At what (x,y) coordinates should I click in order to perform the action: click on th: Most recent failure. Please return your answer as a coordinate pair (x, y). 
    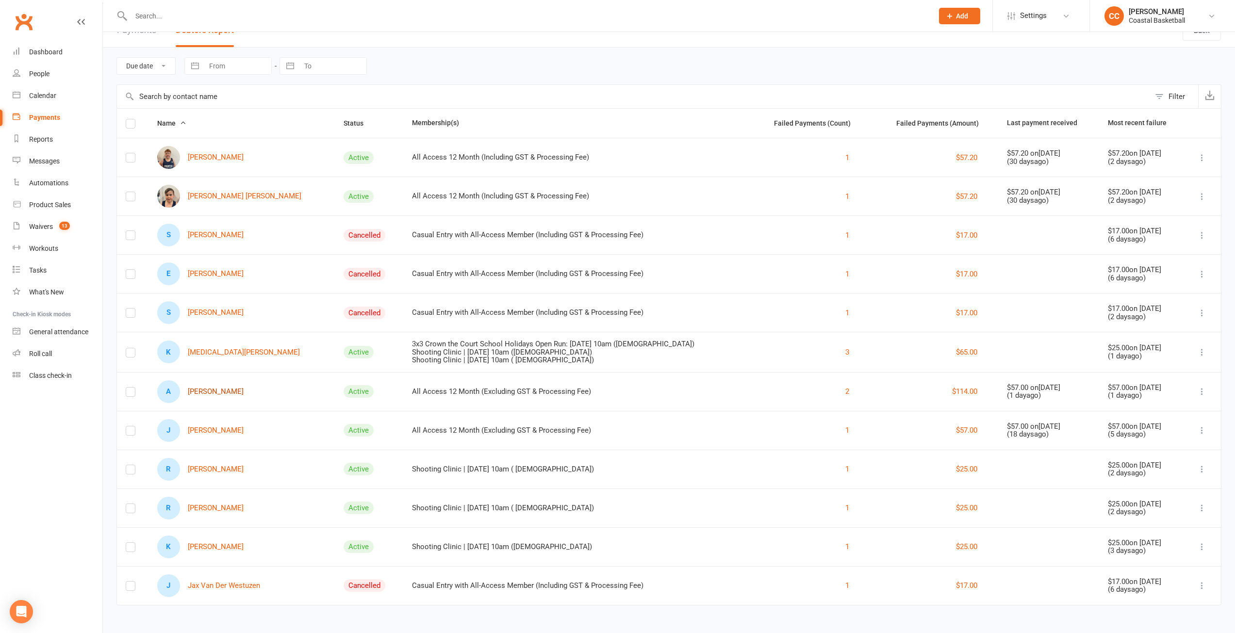
    Looking at the image, I should click on (1143, 123).